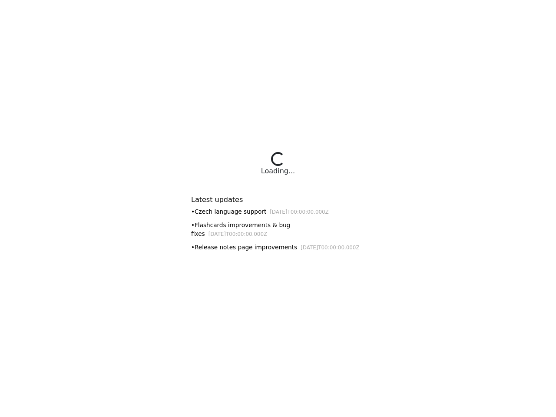 The image size is (556, 417). What do you see at coordinates (278, 229) in the screenshot?
I see `div: • Flashcards improvements & bug fixes` at bounding box center [278, 229].